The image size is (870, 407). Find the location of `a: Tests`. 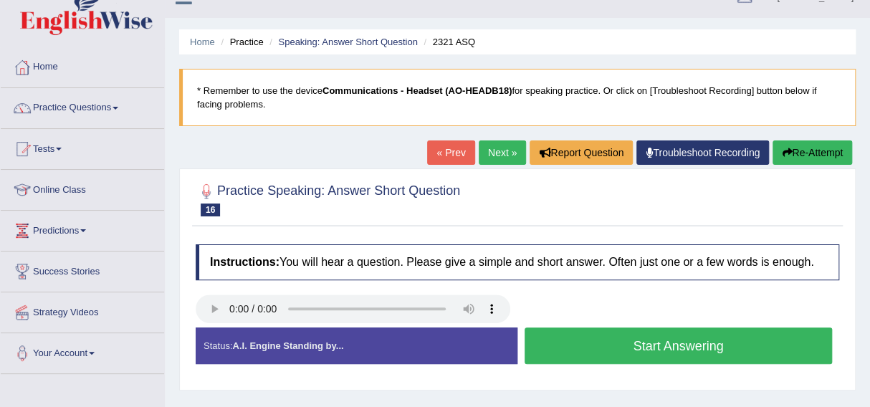

a: Tests is located at coordinates (82, 147).